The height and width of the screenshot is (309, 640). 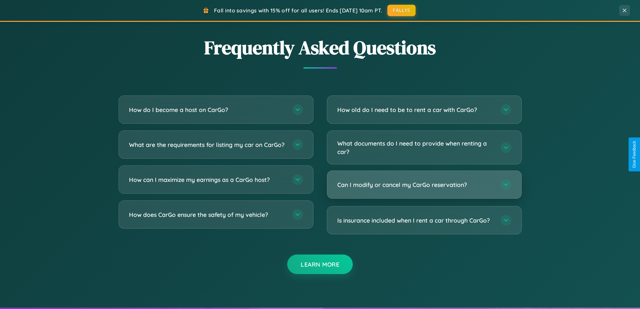 What do you see at coordinates (207, 144) in the screenshot?
I see `h3: What are the requirements for listing my car on CarGo?` at bounding box center [207, 144].